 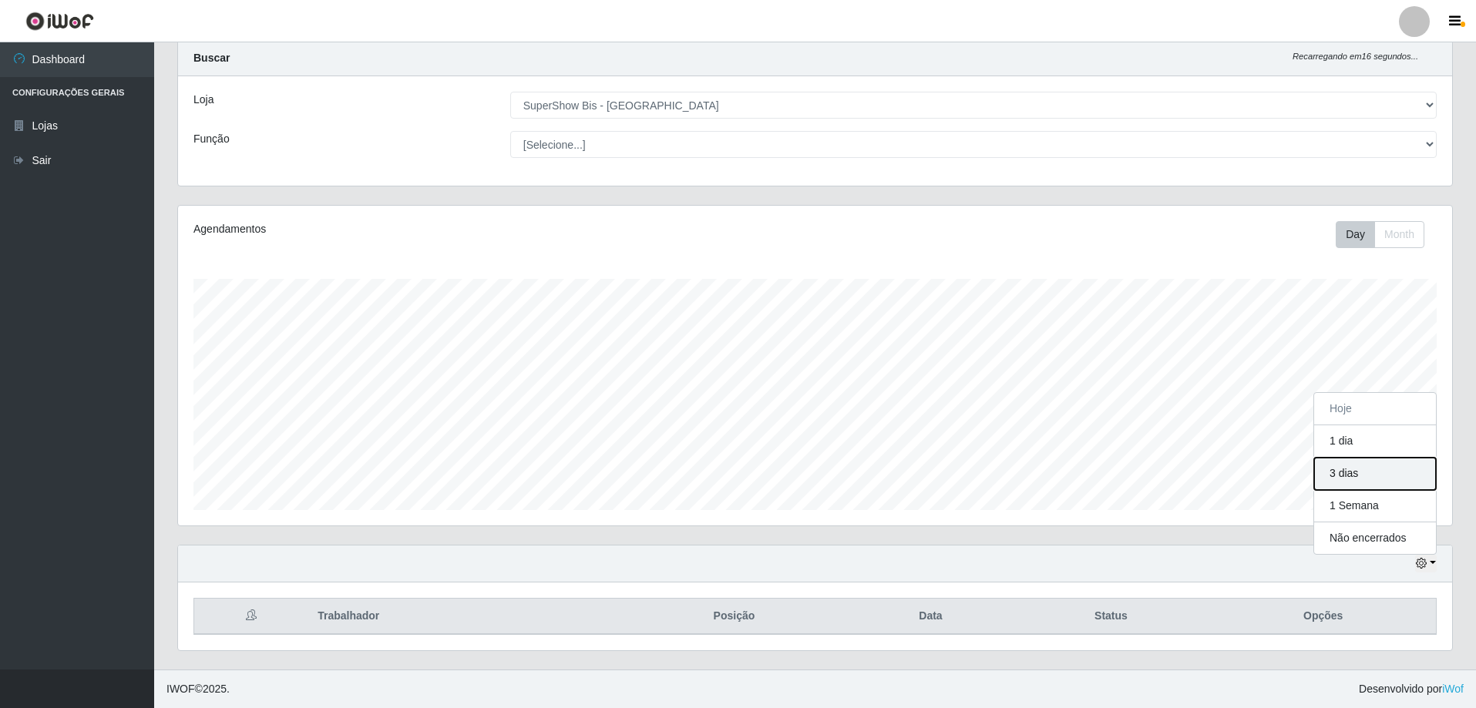 What do you see at coordinates (1355, 234) in the screenshot?
I see `button: Day` at bounding box center [1355, 234].